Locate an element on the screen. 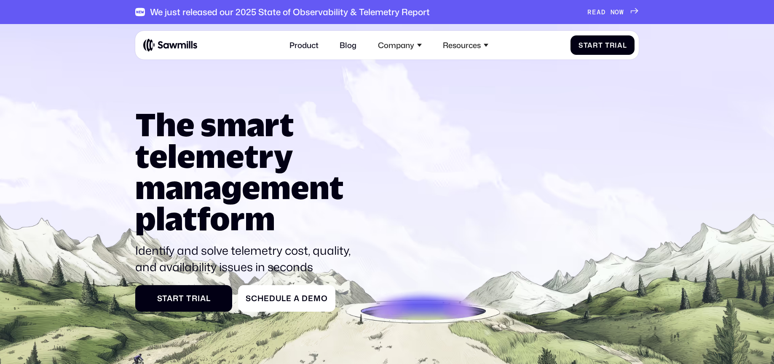  div: Resources is located at coordinates (462, 45).